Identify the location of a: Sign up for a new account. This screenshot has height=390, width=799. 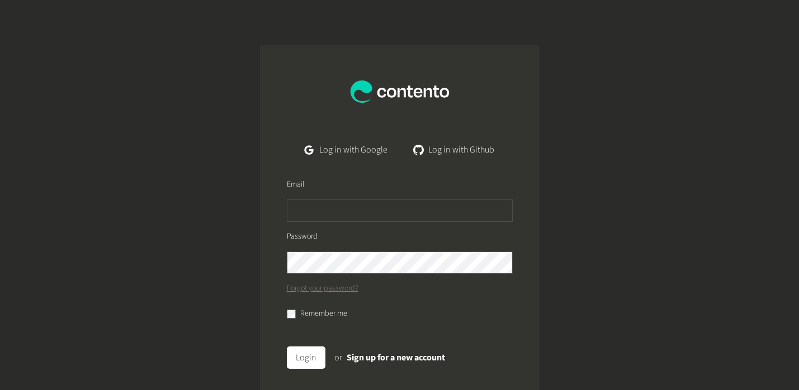
(396, 358).